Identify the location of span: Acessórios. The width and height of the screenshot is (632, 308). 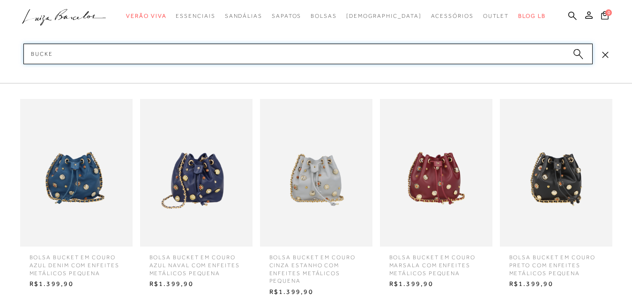
(452, 16).